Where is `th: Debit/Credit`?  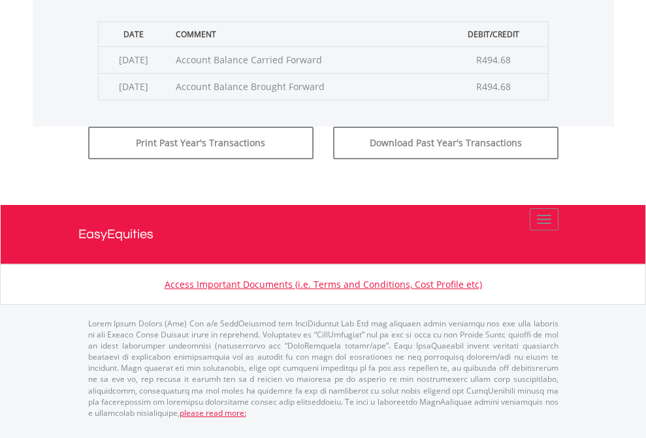 th: Debit/Credit is located at coordinates (494, 34).